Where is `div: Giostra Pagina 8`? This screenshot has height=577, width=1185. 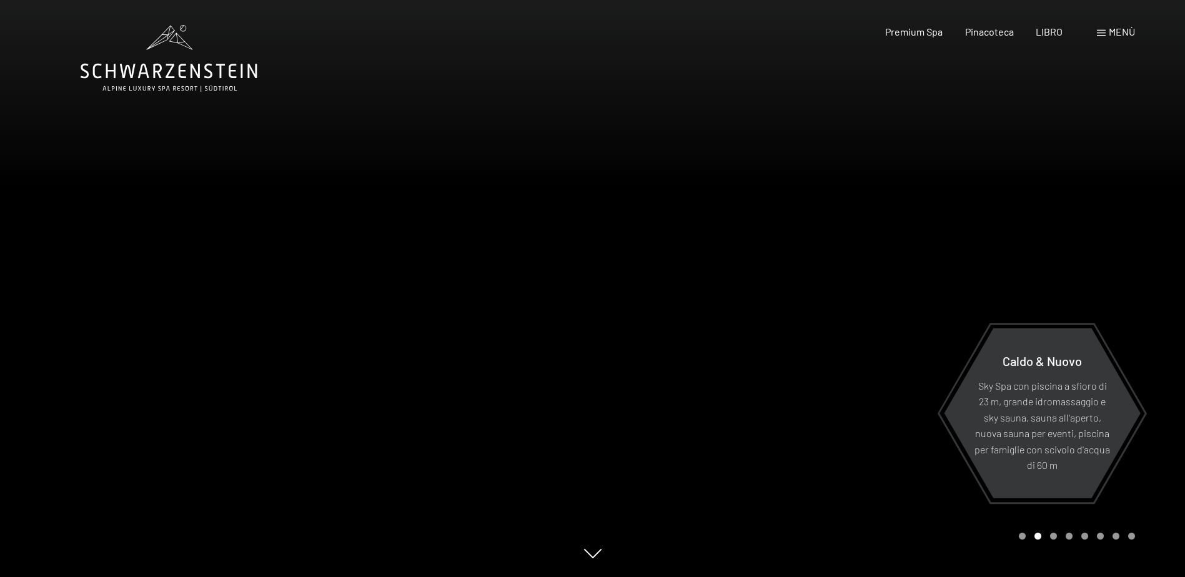
div: Giostra Pagina 8 is located at coordinates (1131, 536).